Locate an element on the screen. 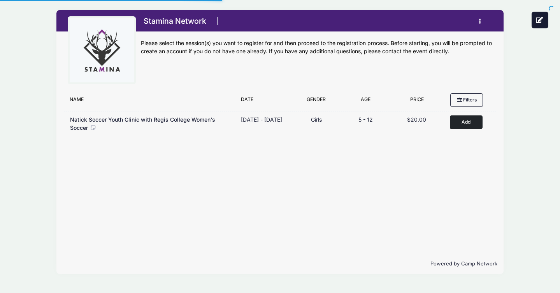 The width and height of the screenshot is (560, 293). span: $20.00 is located at coordinates (416, 119).